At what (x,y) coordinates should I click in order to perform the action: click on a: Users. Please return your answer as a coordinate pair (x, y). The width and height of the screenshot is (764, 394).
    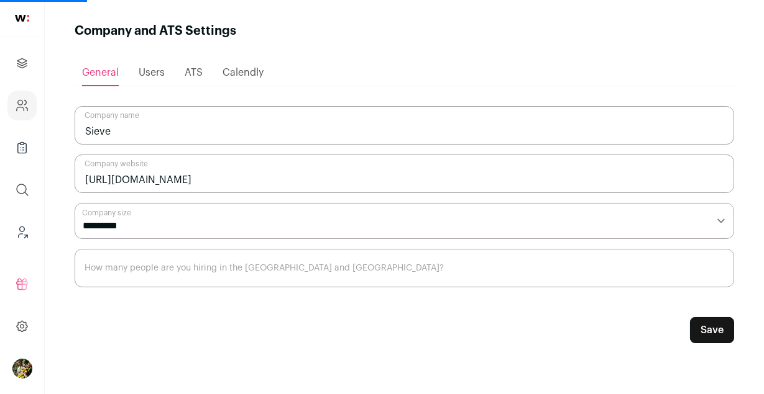
    Looking at the image, I should click on (152, 73).